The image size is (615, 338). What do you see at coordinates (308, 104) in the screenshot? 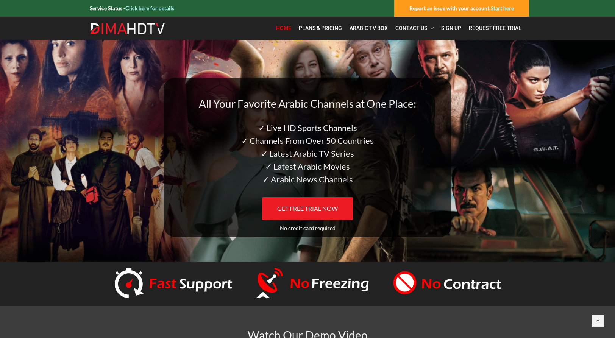
I see `span: All Your Favorite Arabic Channels at One Place:` at bounding box center [308, 104].